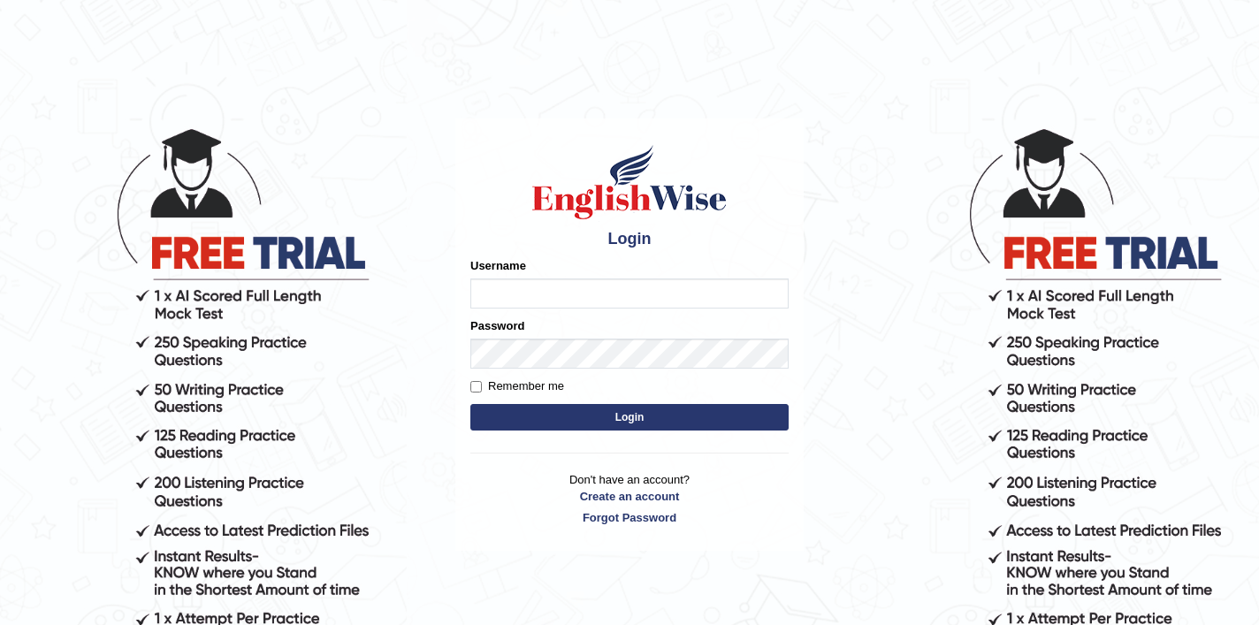 The width and height of the screenshot is (1259, 625). What do you see at coordinates (498, 265) in the screenshot?
I see `label: Username` at bounding box center [498, 265].